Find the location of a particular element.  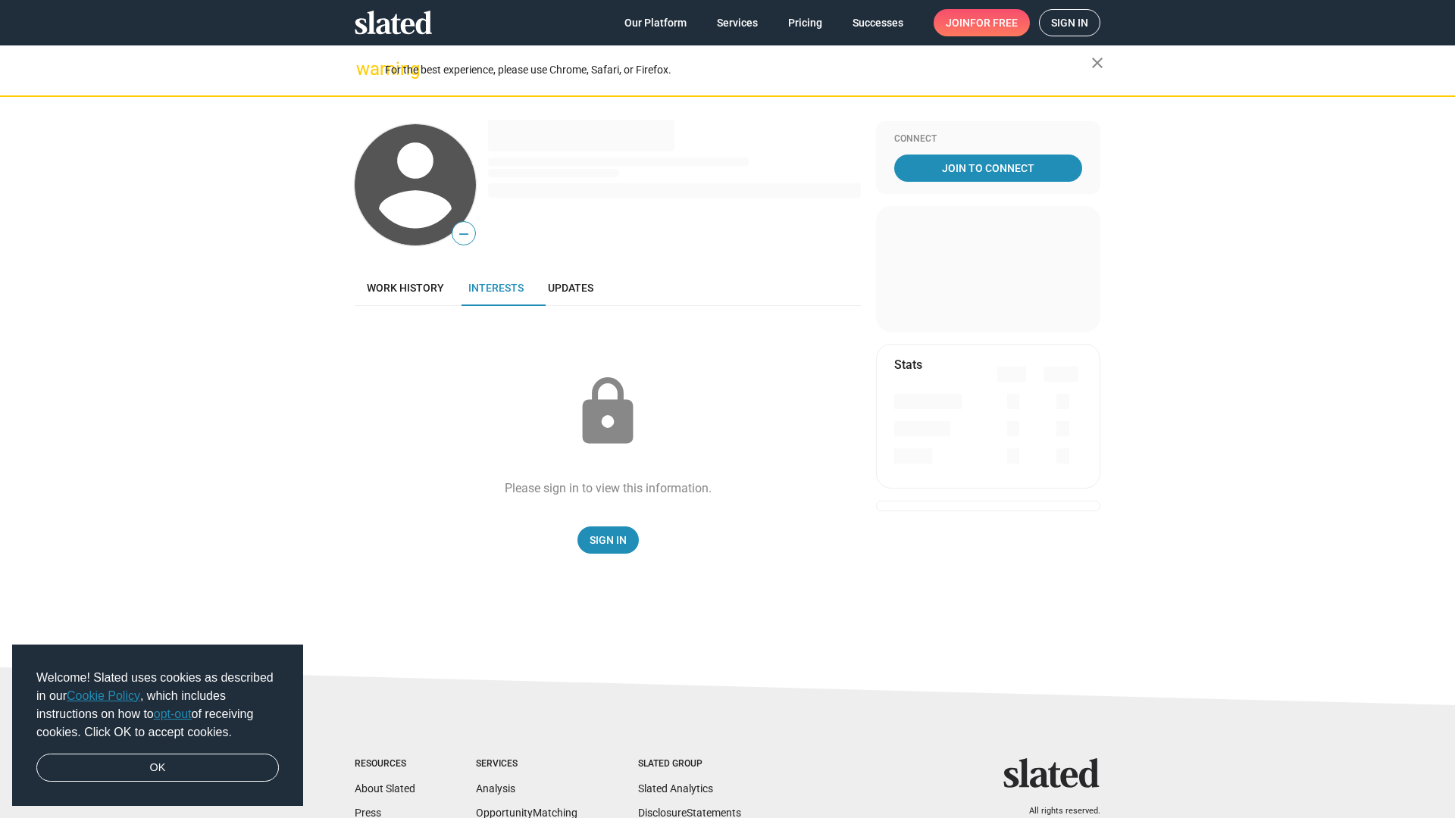

span: Interests is located at coordinates (496, 288).